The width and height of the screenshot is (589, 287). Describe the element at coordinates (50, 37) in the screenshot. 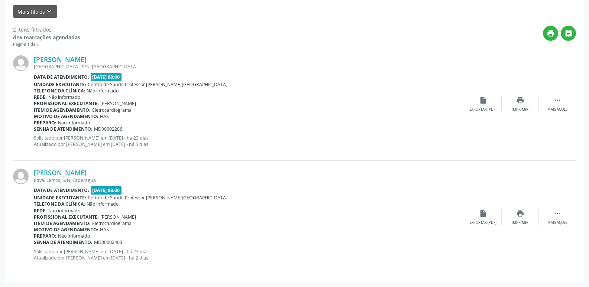

I see `strong: 6 marcações agendadas` at that location.